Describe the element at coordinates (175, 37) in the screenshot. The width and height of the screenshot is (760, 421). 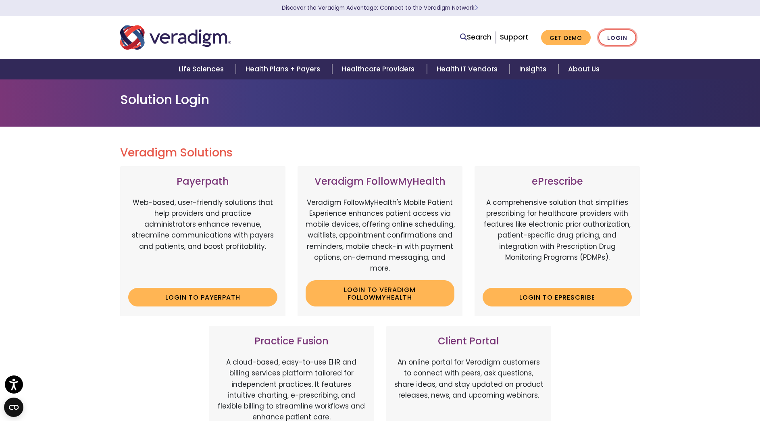
I see `img: Veradigm logo` at that location.